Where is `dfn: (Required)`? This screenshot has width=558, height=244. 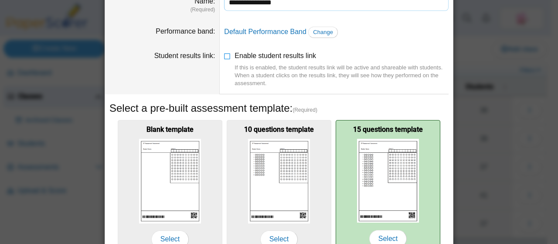
dfn: (Required) is located at coordinates (162, 10).